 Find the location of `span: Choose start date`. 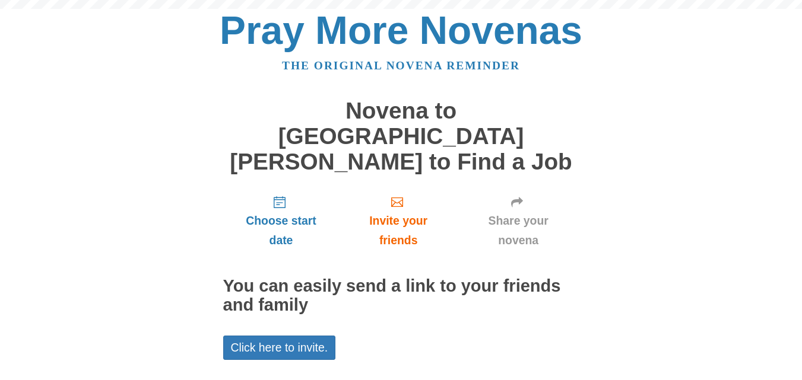

span: Choose start date is located at coordinates (281, 231).